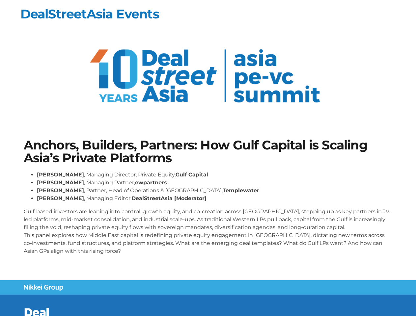 Image resolution: width=416 pixels, height=316 pixels. What do you see at coordinates (241, 190) in the screenshot?
I see `strong: Templewater` at bounding box center [241, 190].